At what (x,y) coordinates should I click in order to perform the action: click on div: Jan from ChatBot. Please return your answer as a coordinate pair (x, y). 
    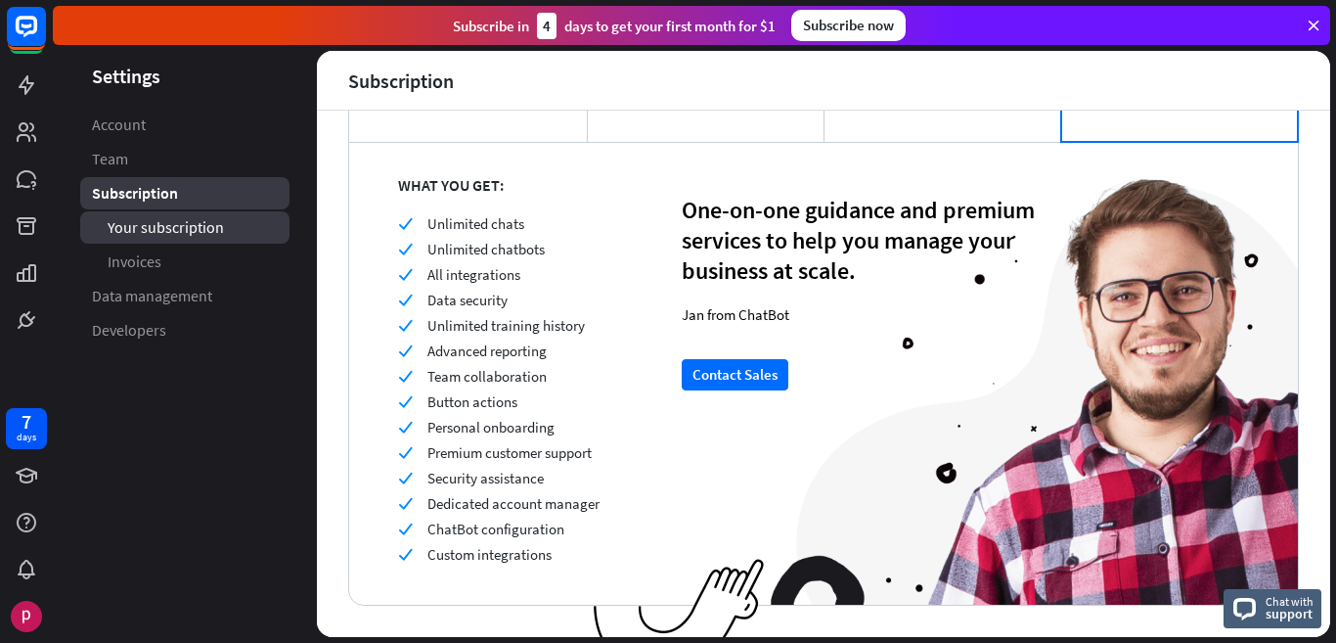
    Looking at the image, I should click on (863, 314).